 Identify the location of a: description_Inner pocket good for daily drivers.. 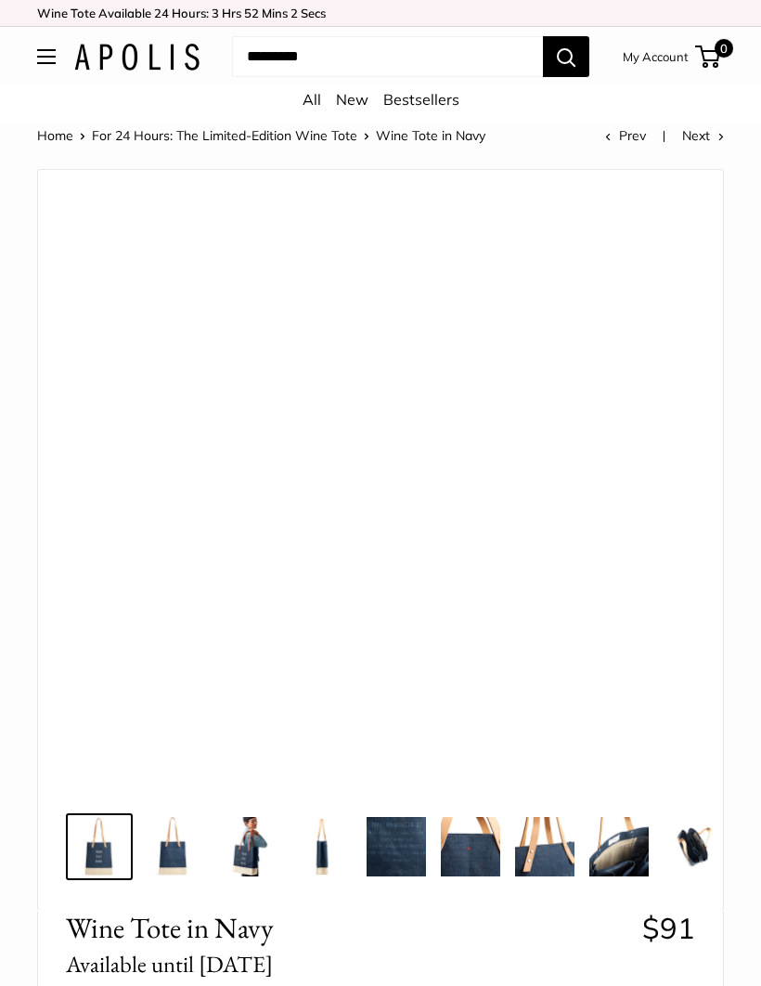
(619, 846).